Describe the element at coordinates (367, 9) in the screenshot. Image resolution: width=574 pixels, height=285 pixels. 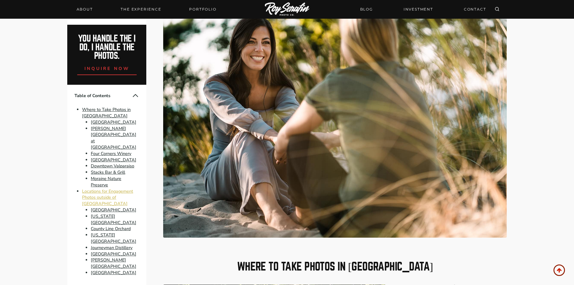
I see `a: BLOG` at that location.